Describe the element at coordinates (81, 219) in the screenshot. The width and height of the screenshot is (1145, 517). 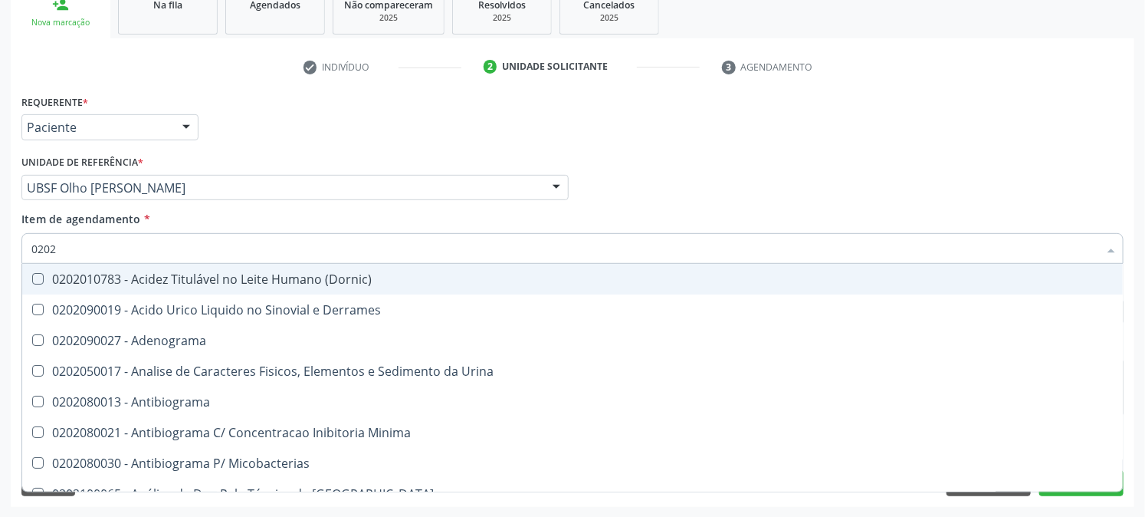
I see `span: Item de agendamento` at that location.